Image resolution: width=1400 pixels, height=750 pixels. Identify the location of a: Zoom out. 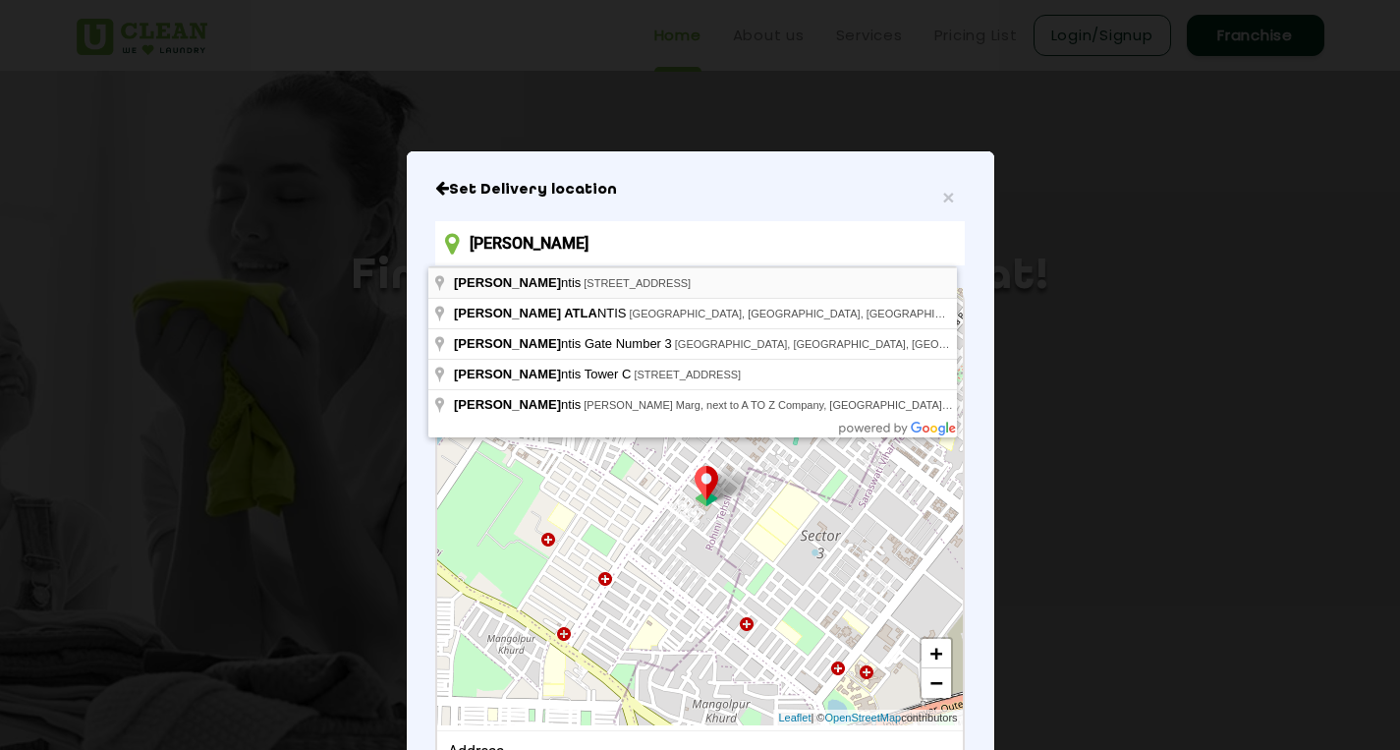
(937, 683).